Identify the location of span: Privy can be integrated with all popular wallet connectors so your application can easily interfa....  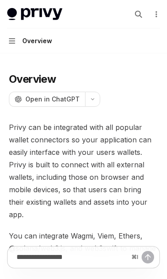
(83, 171).